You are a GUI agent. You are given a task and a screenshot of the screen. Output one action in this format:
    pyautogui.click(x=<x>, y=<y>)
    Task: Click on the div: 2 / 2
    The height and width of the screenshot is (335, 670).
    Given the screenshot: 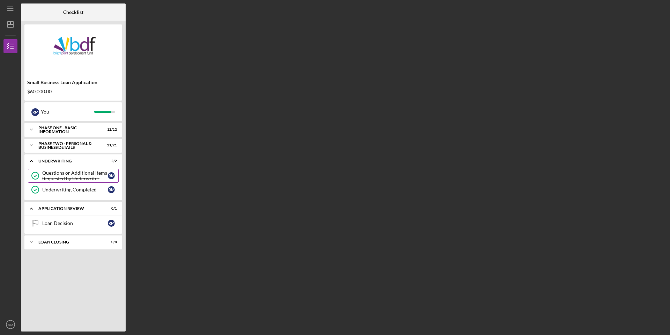 What is the action you would take?
    pyautogui.click(x=111, y=161)
    